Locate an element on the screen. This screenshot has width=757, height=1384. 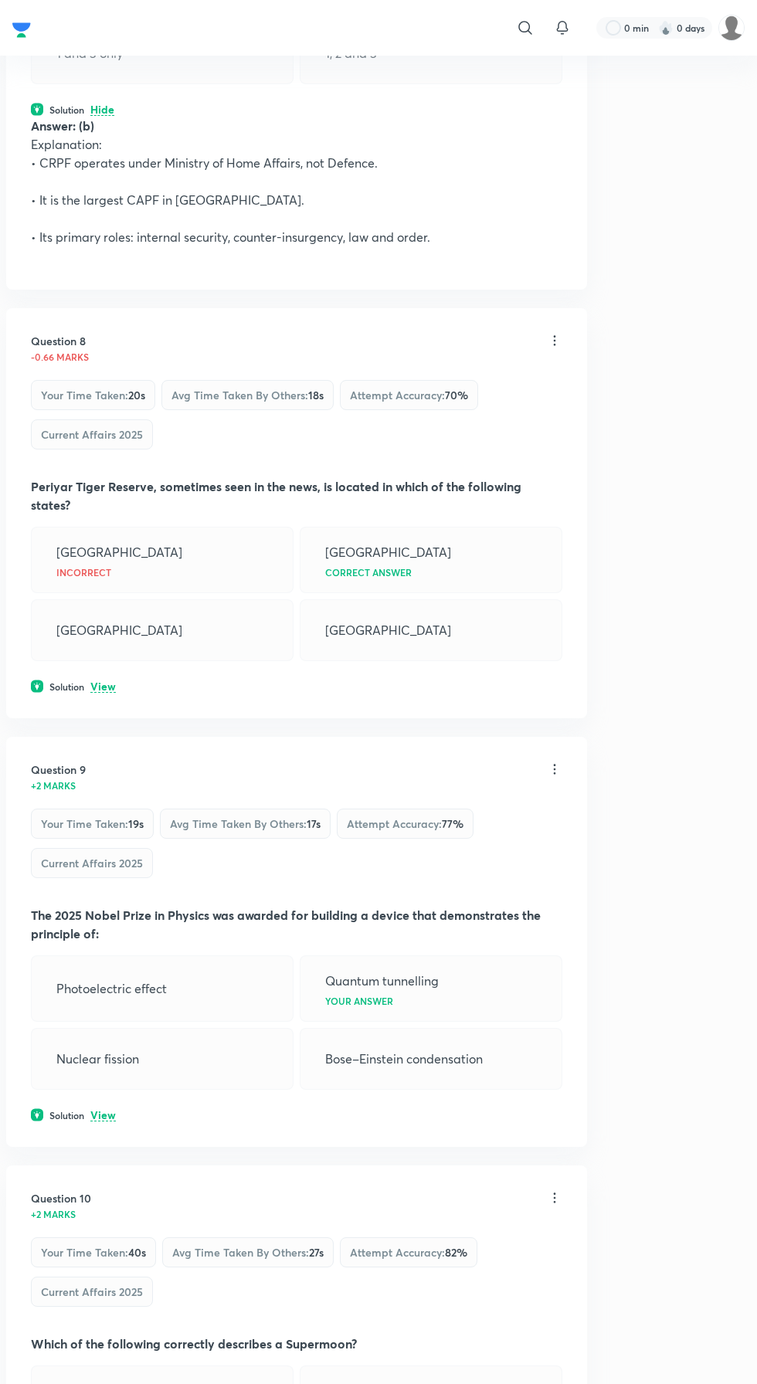
img: streak is located at coordinates (666, 28).